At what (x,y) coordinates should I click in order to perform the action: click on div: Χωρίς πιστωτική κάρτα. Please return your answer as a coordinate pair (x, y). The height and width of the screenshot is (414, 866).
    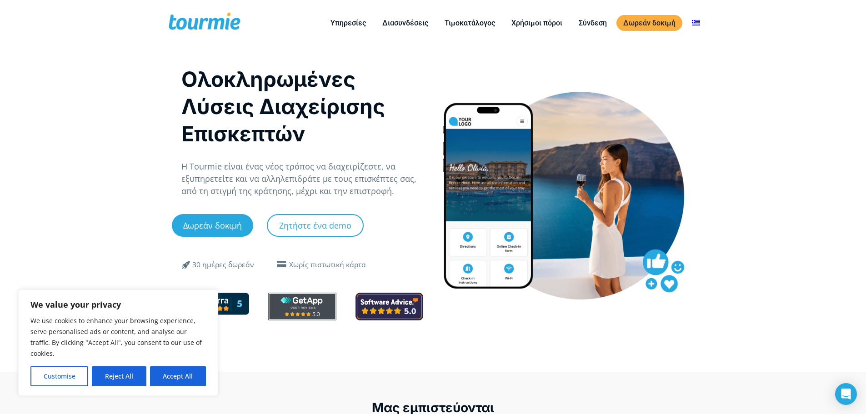
    Looking at the image, I should click on (327, 265).